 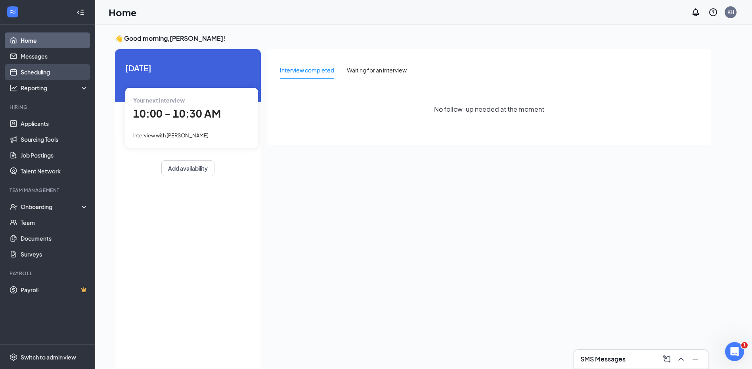 I want to click on button: ComposeMessage, so click(x=666, y=359).